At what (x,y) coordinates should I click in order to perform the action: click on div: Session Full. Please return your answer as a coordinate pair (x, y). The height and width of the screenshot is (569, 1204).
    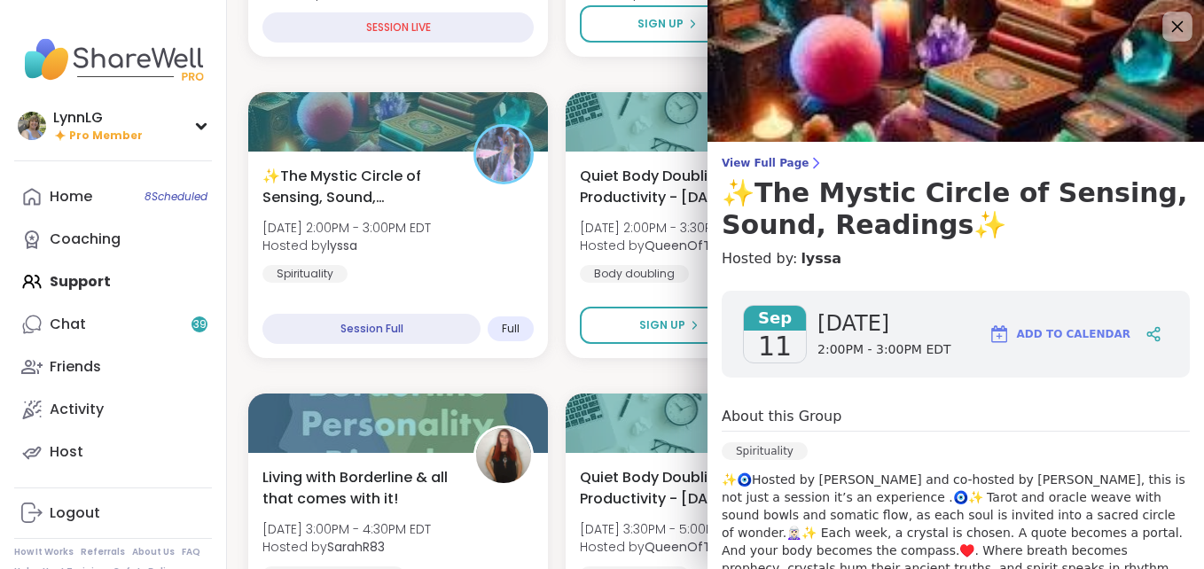
    Looking at the image, I should click on (372, 329).